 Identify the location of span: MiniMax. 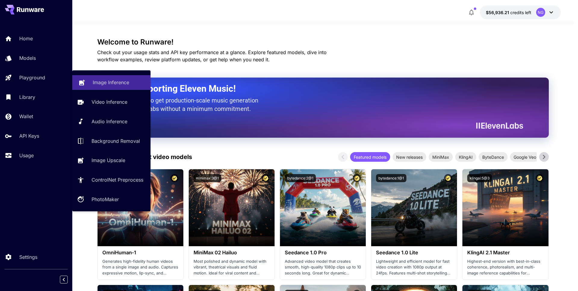
(441, 157).